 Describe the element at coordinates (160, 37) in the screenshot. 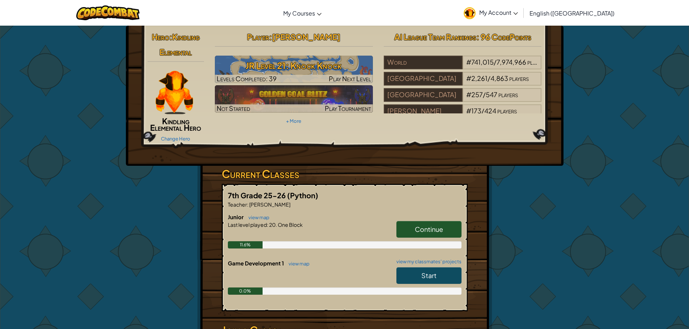

I see `span: Hero` at that location.